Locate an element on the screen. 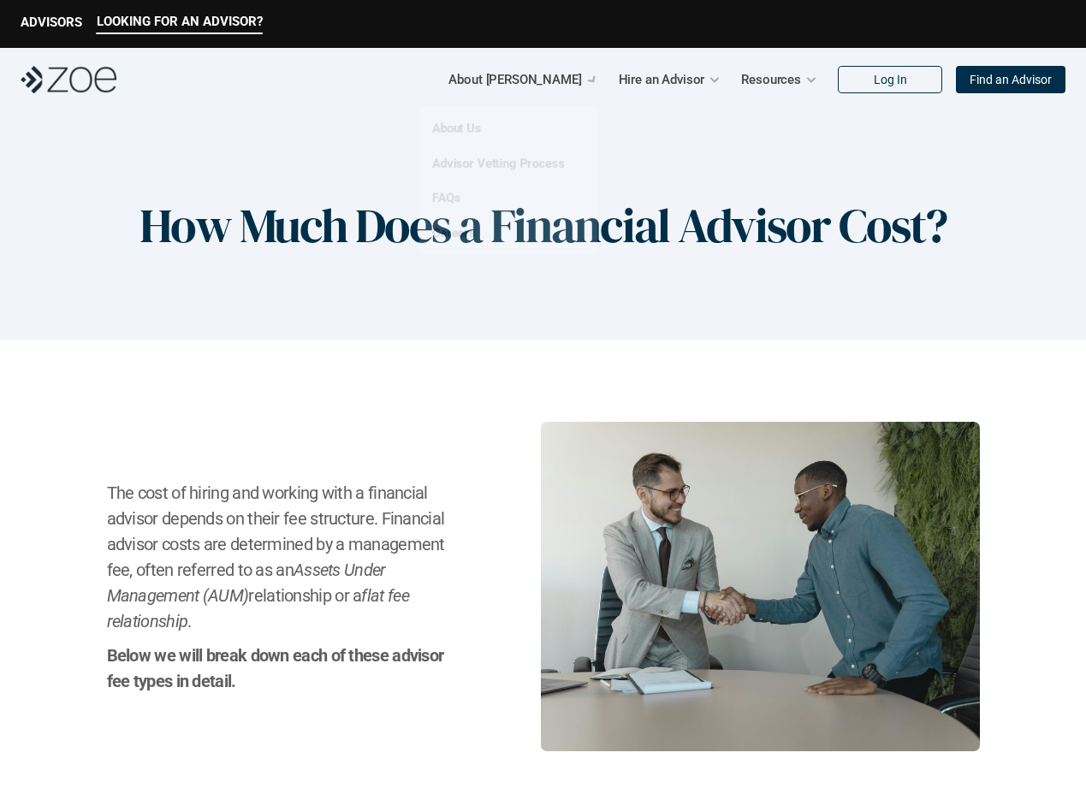 Image resolution: width=1086 pixels, height=794 pixels. h2: The cost of hiring and working with a financial advisor depends on their fee structure. Financial... is located at coordinates (281, 557).